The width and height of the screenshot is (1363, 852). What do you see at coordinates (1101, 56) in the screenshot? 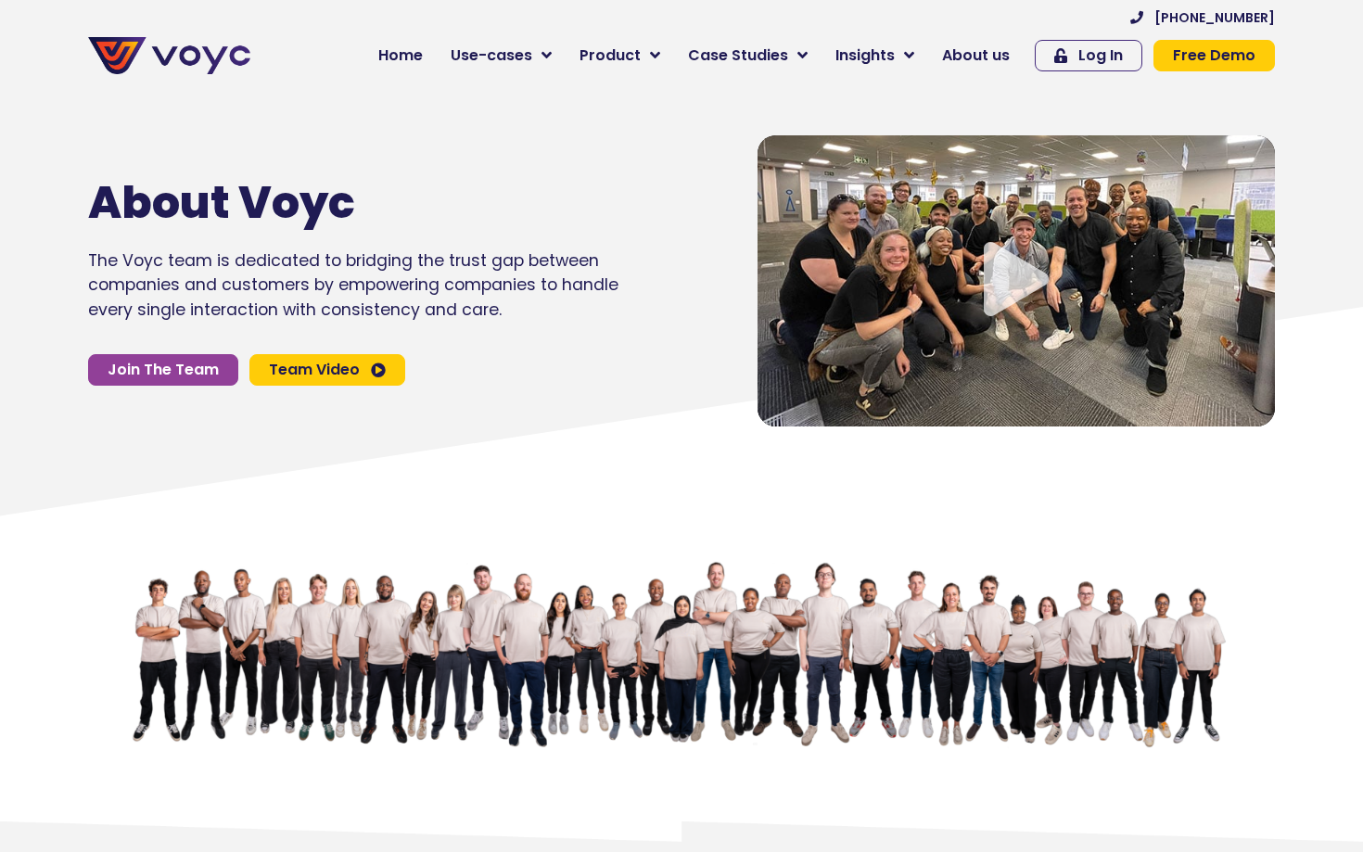
I see `span: Log In` at bounding box center [1101, 56].